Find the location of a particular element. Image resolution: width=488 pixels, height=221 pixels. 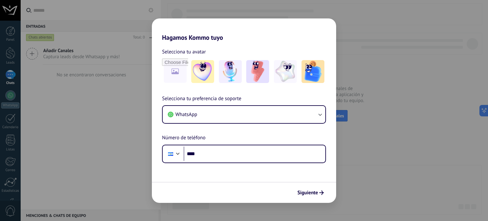

span: Número de teléfono is located at coordinates (184, 138).